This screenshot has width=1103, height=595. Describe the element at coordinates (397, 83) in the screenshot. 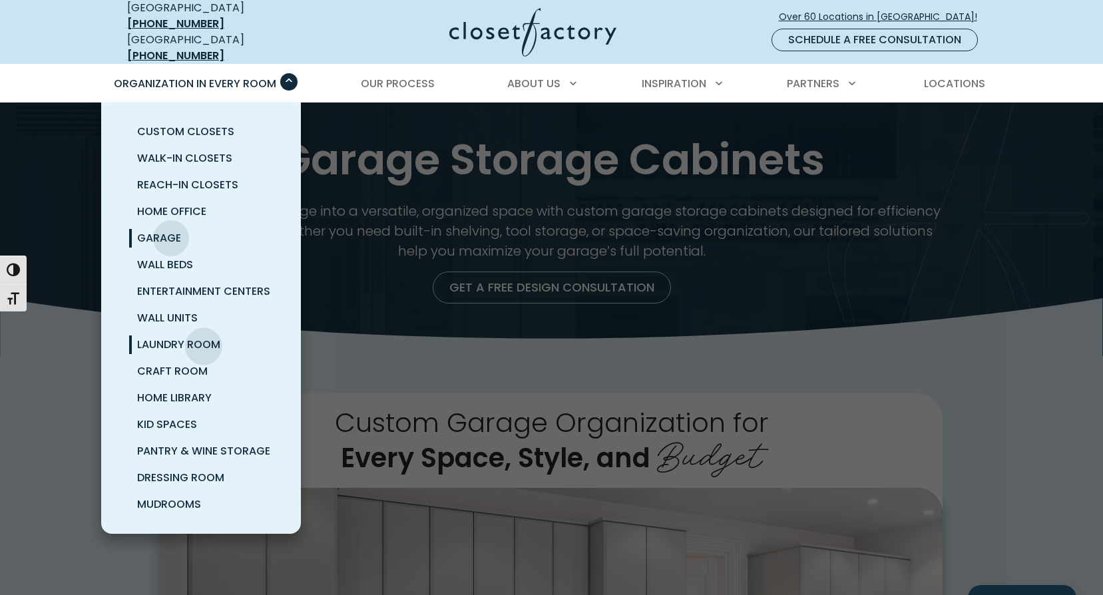

I see `span: Our Process` at that location.